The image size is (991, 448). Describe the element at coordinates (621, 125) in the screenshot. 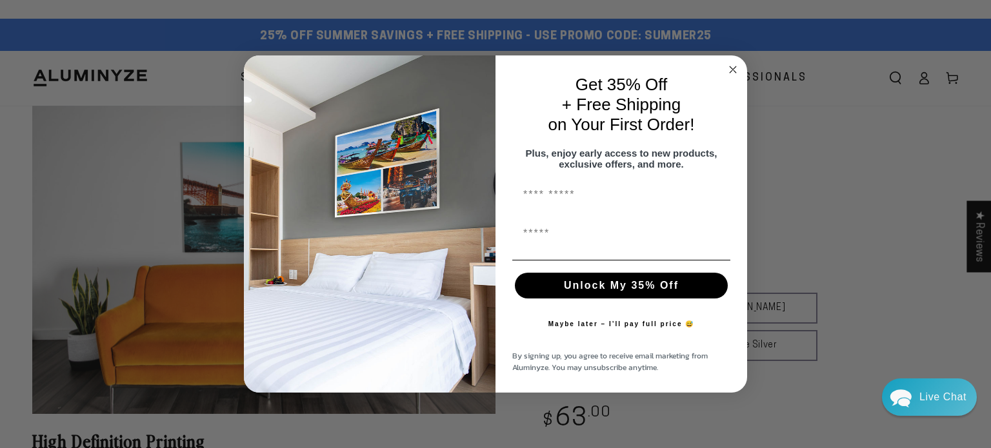

I see `span: on Your First Order!` at that location.